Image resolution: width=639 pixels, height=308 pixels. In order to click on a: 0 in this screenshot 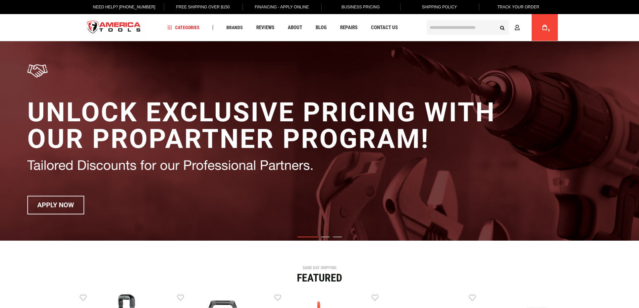, I will do `click(545, 28)`.